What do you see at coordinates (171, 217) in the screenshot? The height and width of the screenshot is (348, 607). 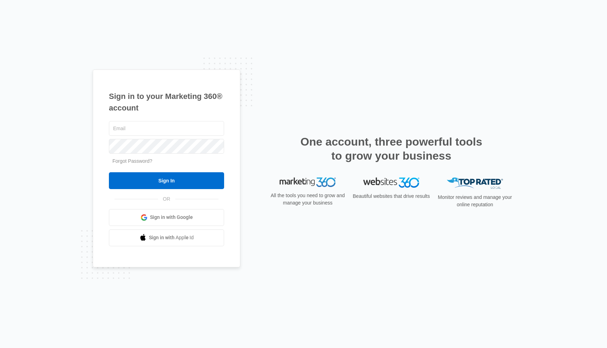 I see `span: Sign in with Google` at bounding box center [171, 217].